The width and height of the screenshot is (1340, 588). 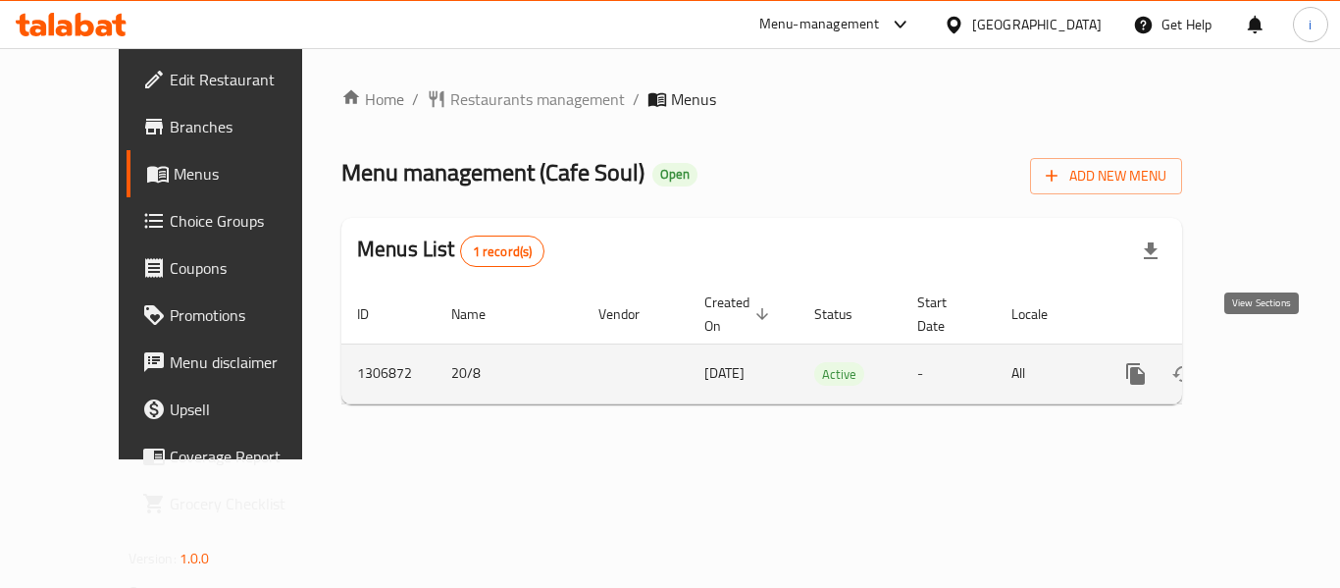 I want to click on span: Coverage Report, so click(x=248, y=456).